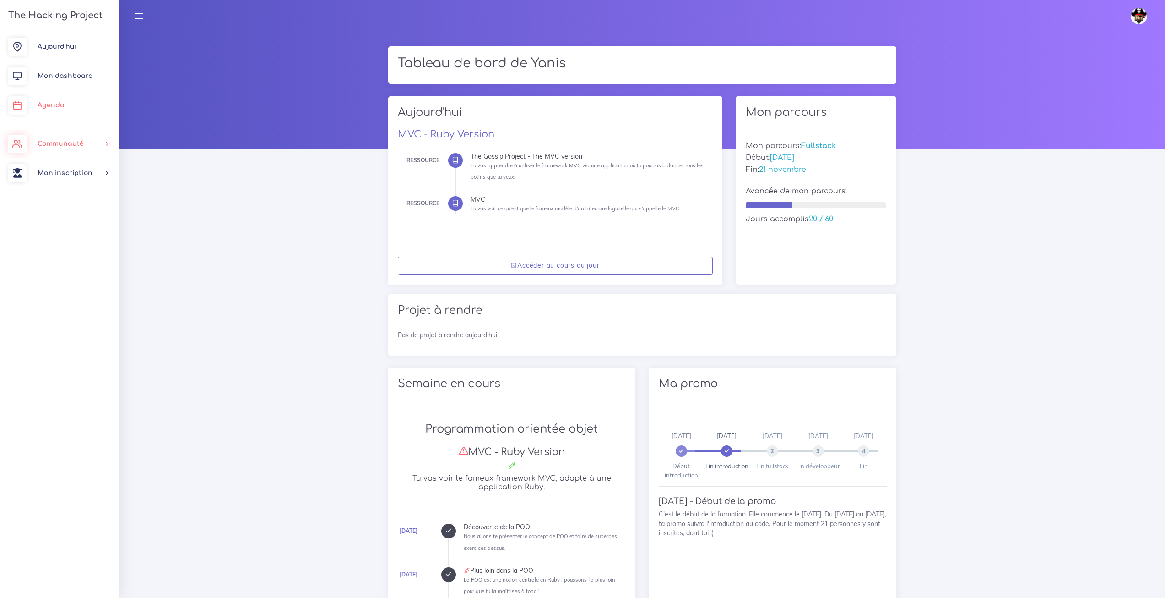  What do you see at coordinates (65, 76) in the screenshot?
I see `span: Mon dashboard` at bounding box center [65, 76].